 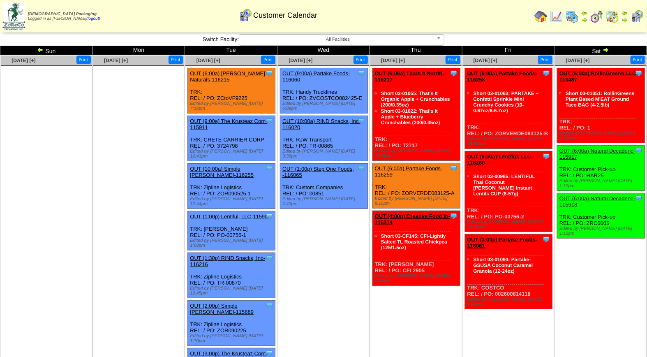 I want to click on td: Mon, so click(x=139, y=51).